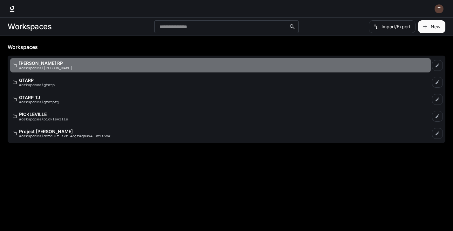 This screenshot has width=453, height=231. I want to click on p: workspaces/gtarptj, so click(39, 102).